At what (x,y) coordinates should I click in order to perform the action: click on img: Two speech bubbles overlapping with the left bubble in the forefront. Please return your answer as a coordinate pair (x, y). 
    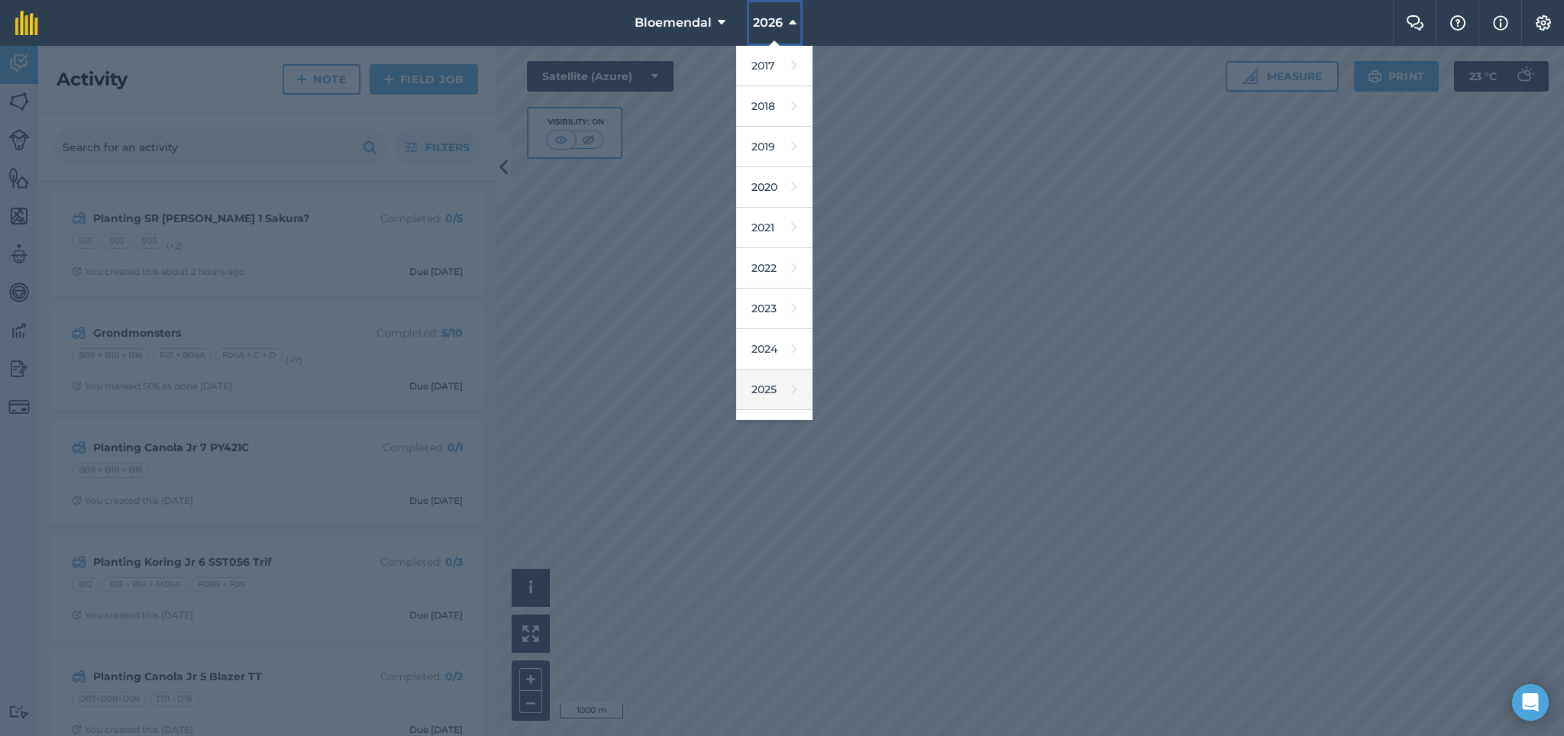
    Looking at the image, I should click on (1415, 23).